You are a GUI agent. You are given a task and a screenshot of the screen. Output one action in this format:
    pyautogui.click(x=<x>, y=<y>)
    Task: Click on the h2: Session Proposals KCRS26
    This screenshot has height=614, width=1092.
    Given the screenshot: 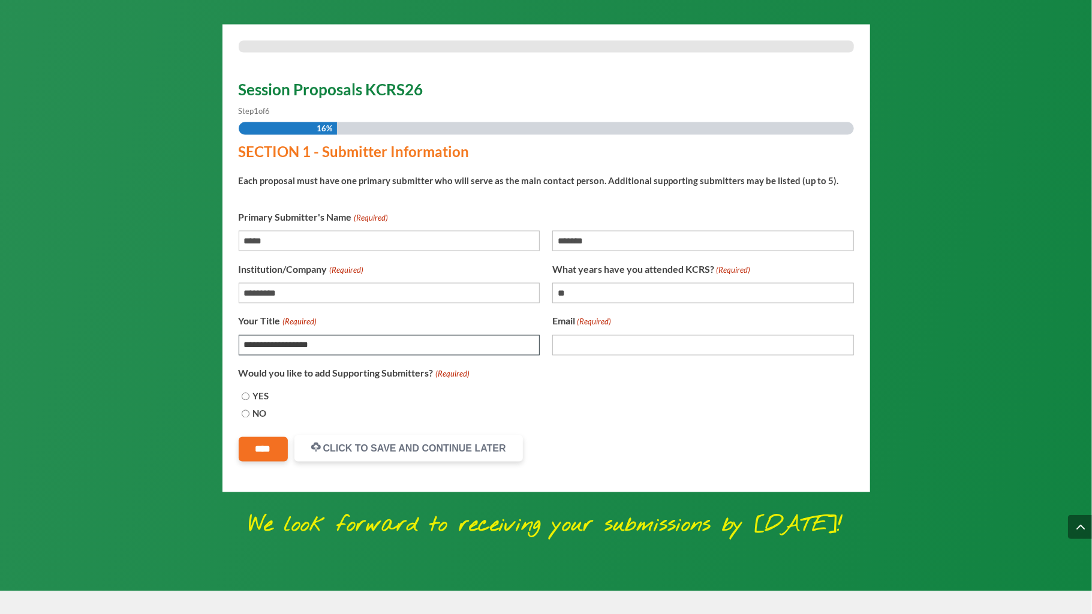 What is the action you would take?
    pyautogui.click(x=546, y=92)
    